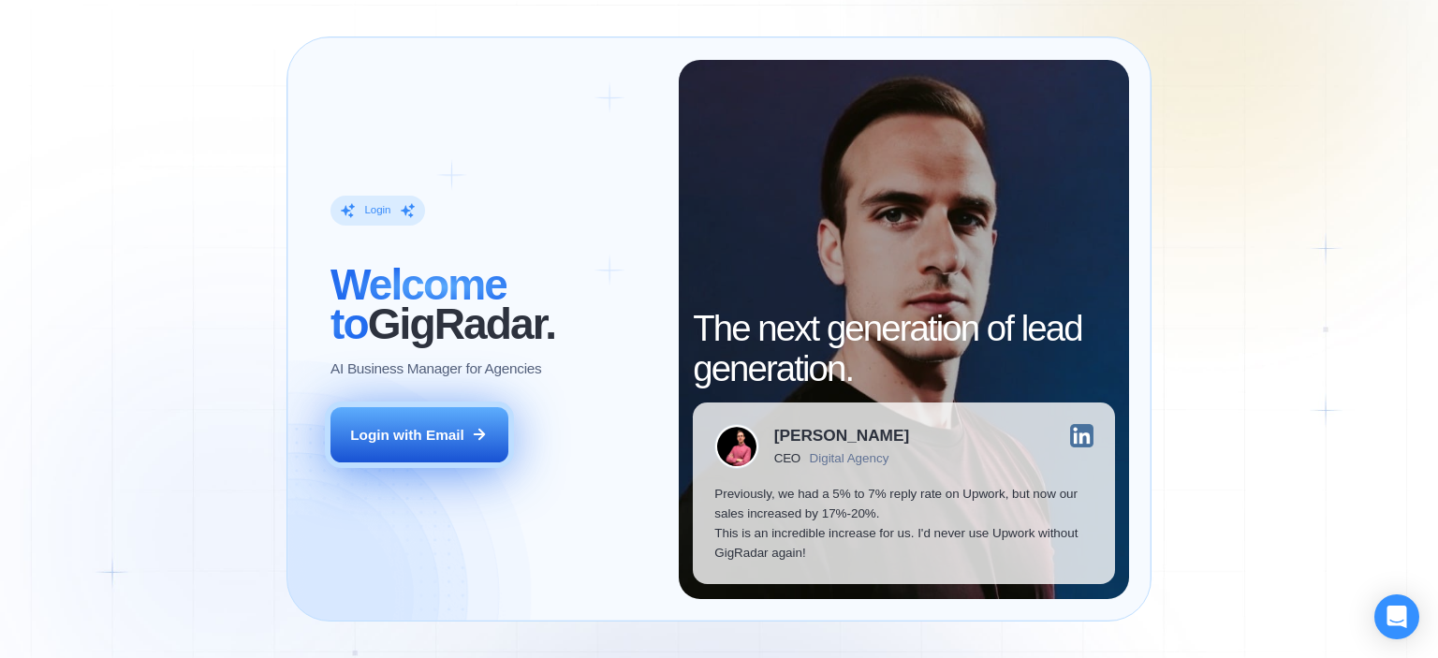  Describe the element at coordinates (849, 458) in the screenshot. I see `div: Digital Agency` at that location.